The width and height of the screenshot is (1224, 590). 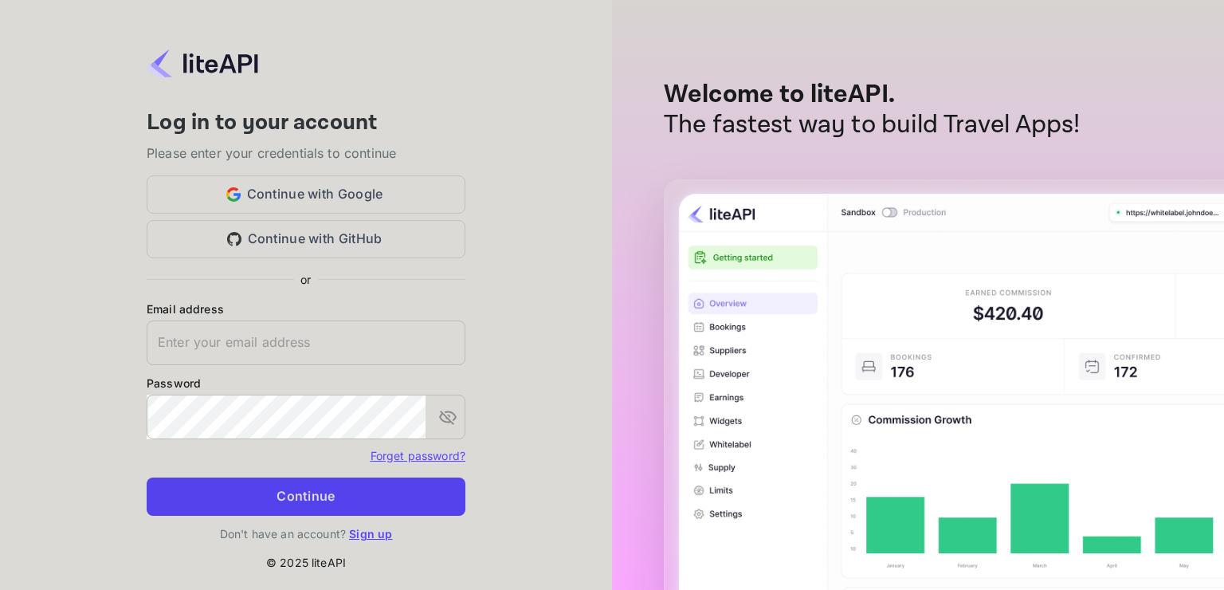 I want to click on a: Forget password?, so click(x=418, y=455).